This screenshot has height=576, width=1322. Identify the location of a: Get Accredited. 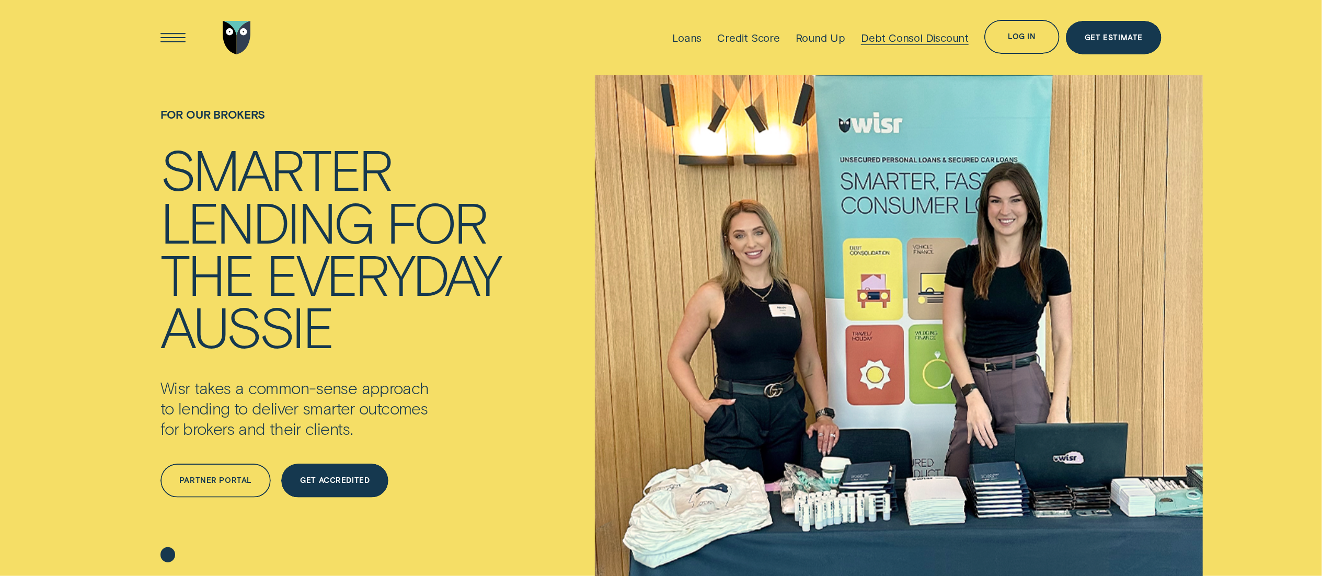
(335, 480).